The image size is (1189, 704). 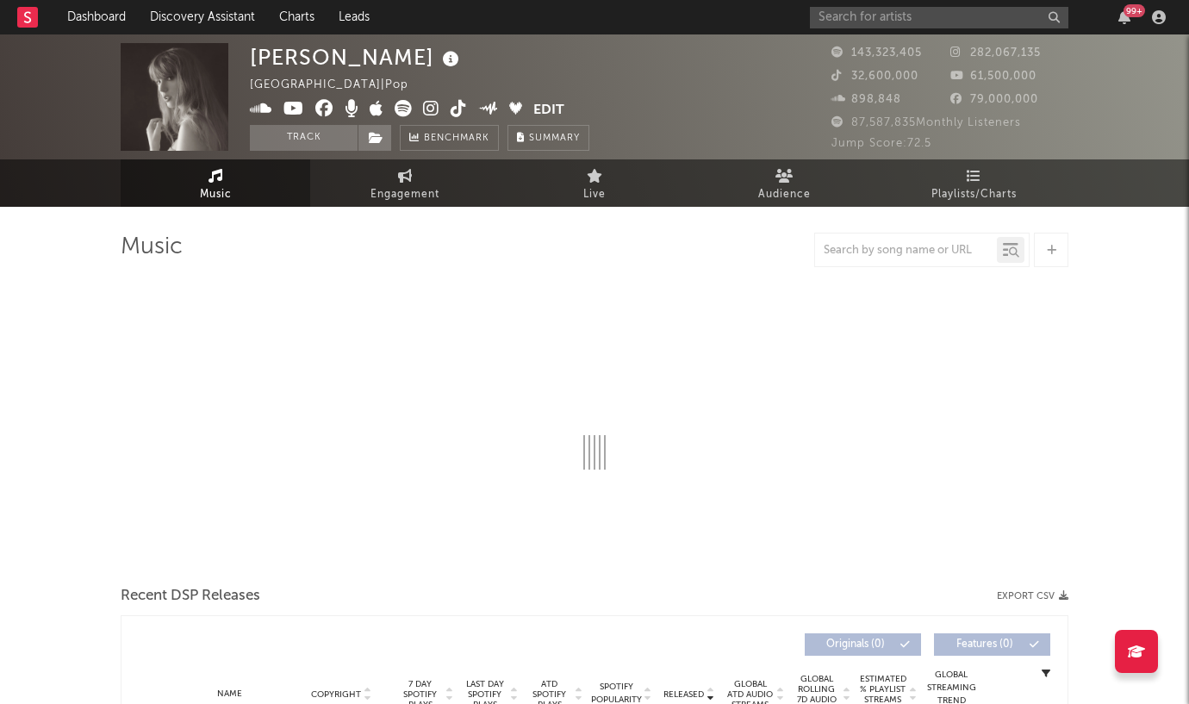 I want to click on a: Audience, so click(x=784, y=183).